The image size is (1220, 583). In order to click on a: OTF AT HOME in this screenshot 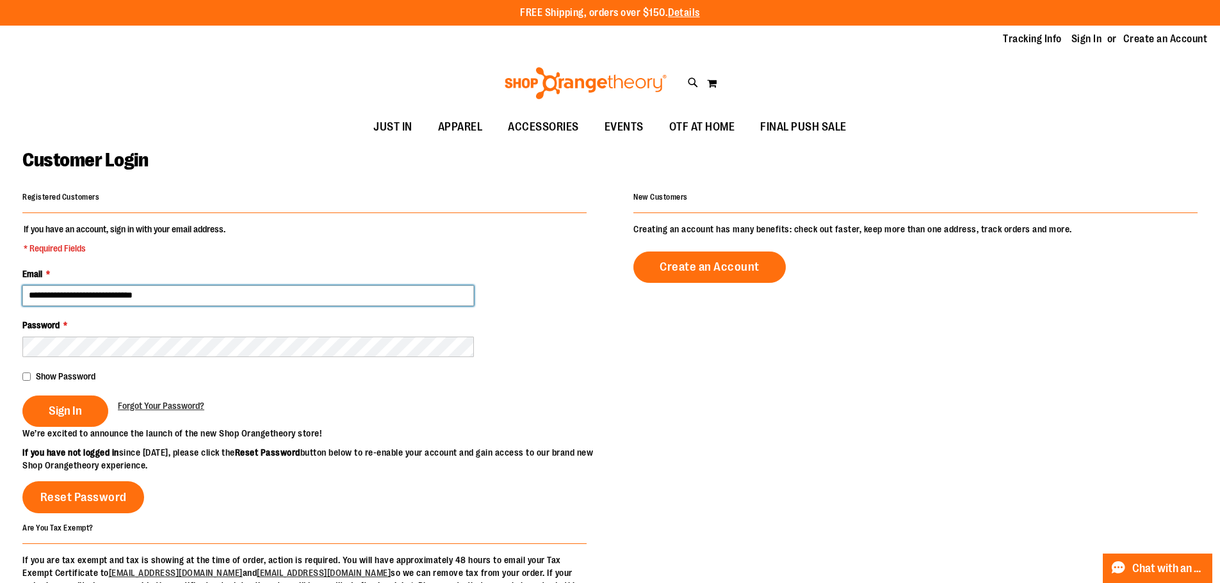, I will do `click(702, 127)`.